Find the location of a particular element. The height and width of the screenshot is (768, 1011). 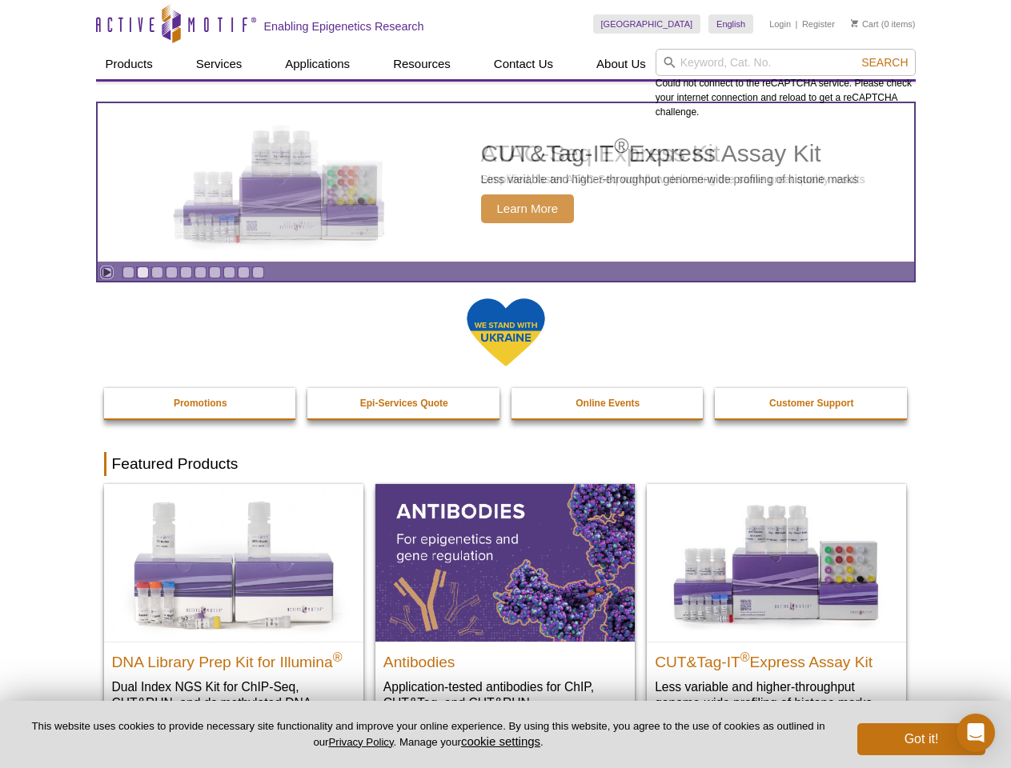

h2: Antibodies is located at coordinates (505, 659).